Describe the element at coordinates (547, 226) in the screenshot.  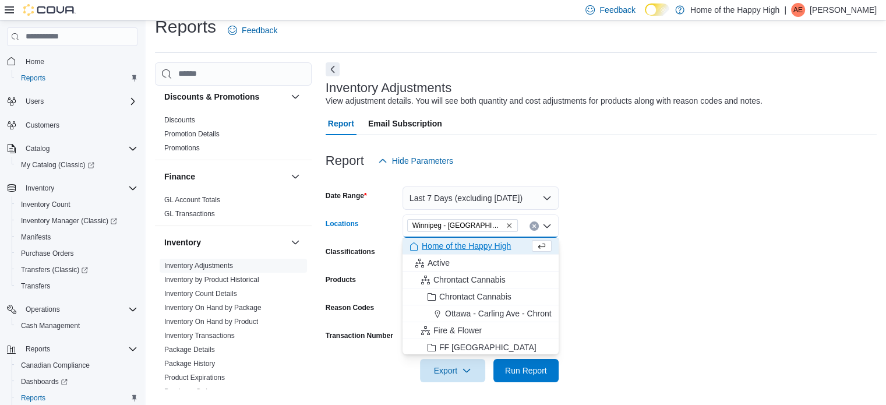
I see `button: Close list of options` at that location.